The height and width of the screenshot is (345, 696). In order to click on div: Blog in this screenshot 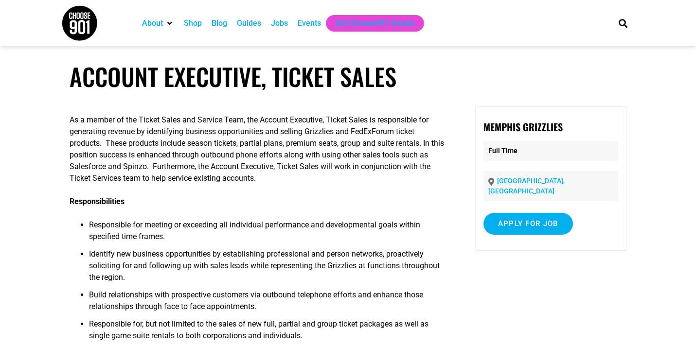, I will do `click(219, 23)`.